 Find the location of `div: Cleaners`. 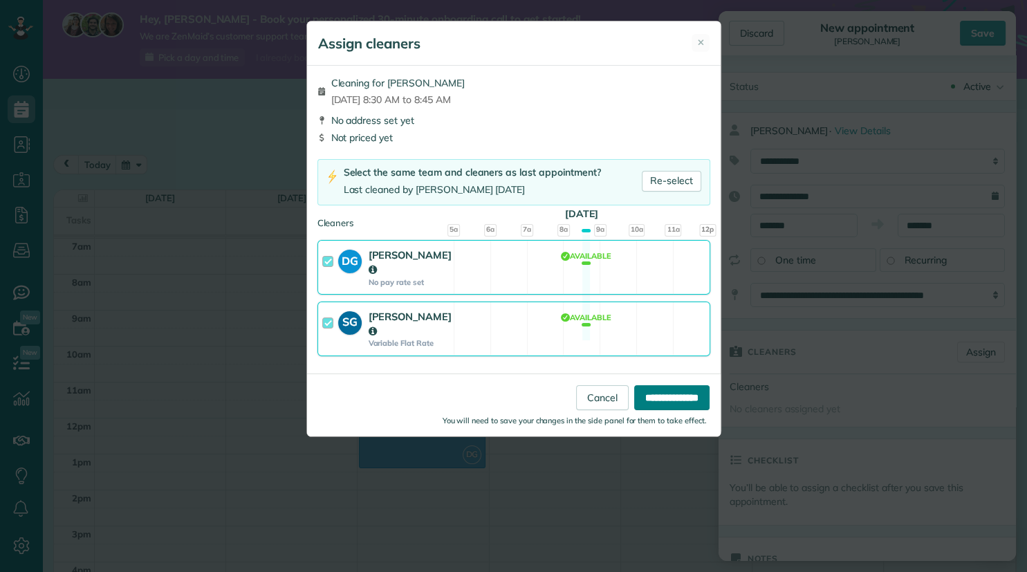

div: Cleaners is located at coordinates (514, 219).